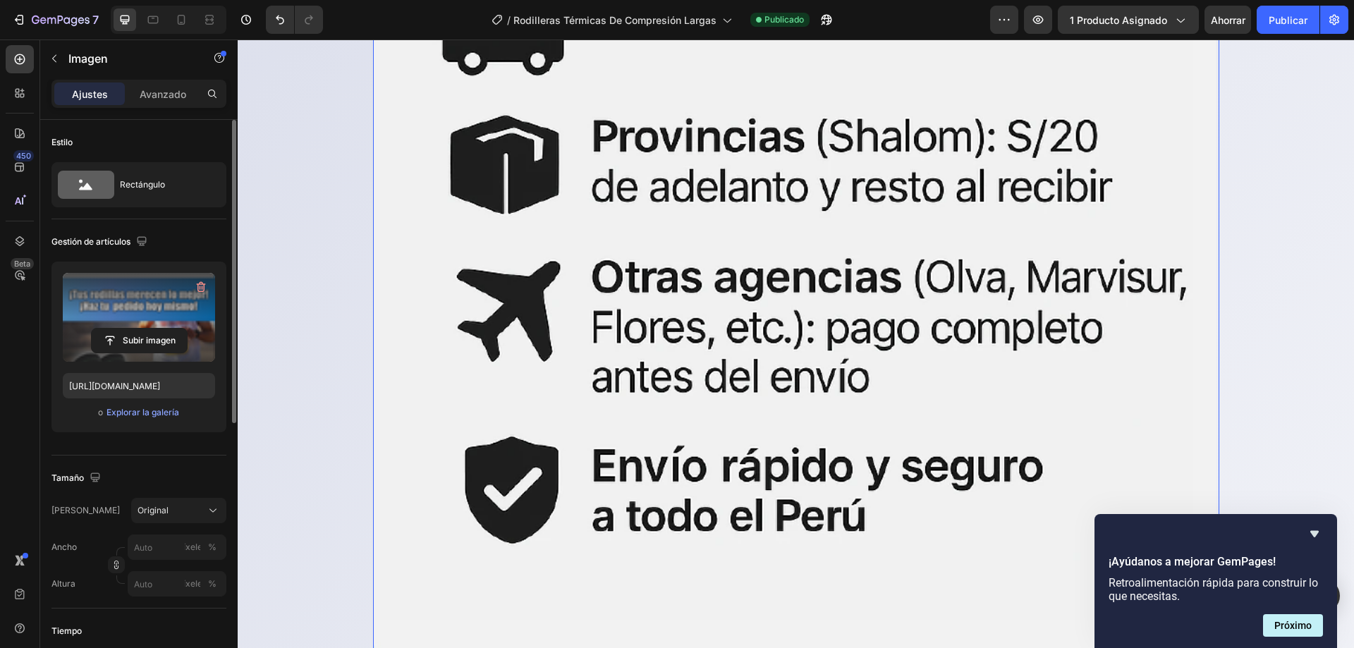 The width and height of the screenshot is (1354, 648). I want to click on div: ¡Ayúdanos a mejorar GemPages!, so click(1216, 581).